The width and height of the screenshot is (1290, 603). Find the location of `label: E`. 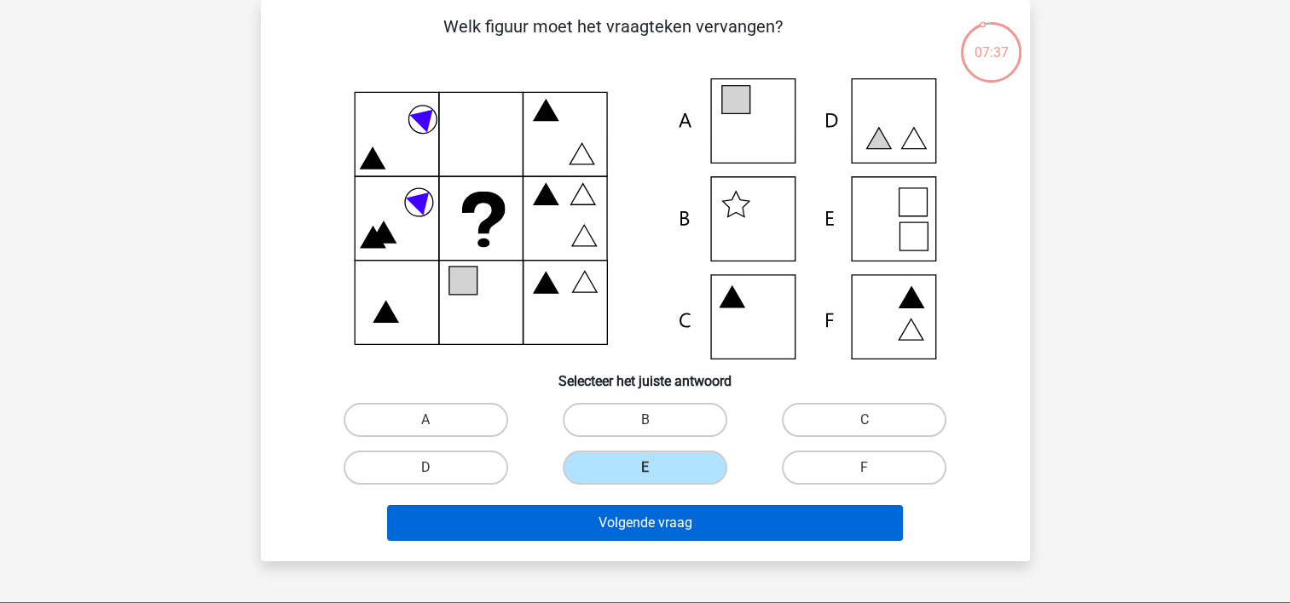

label: E is located at coordinates (644, 468).